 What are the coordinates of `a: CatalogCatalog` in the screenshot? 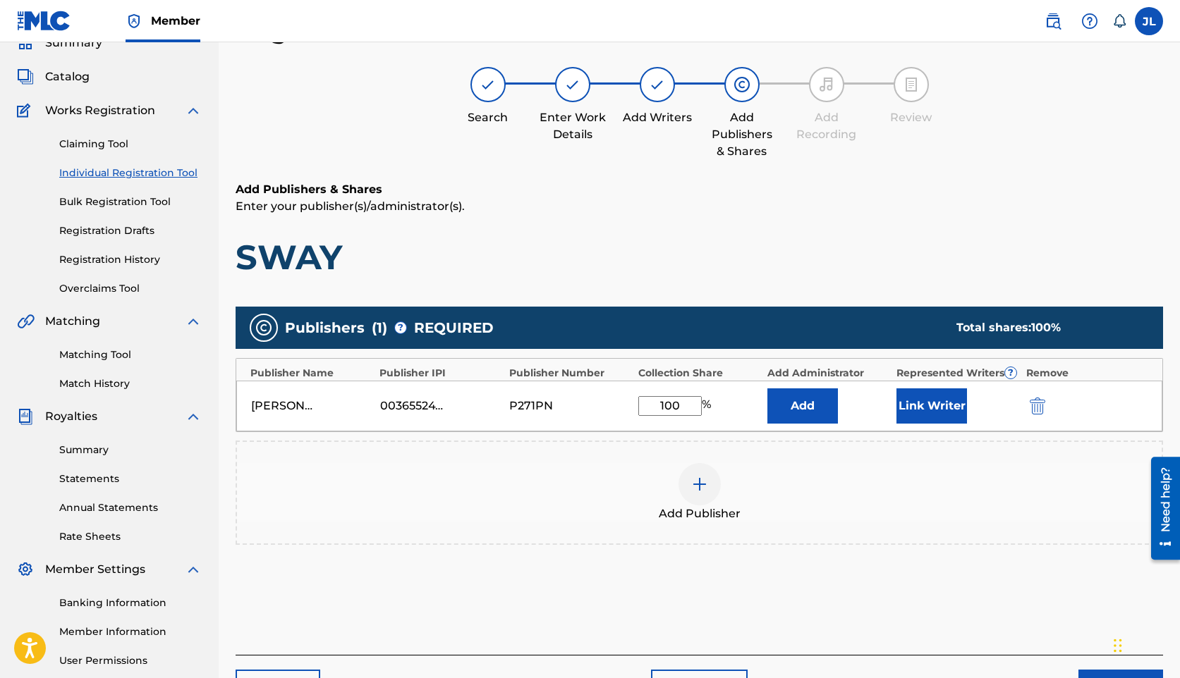 It's located at (53, 77).